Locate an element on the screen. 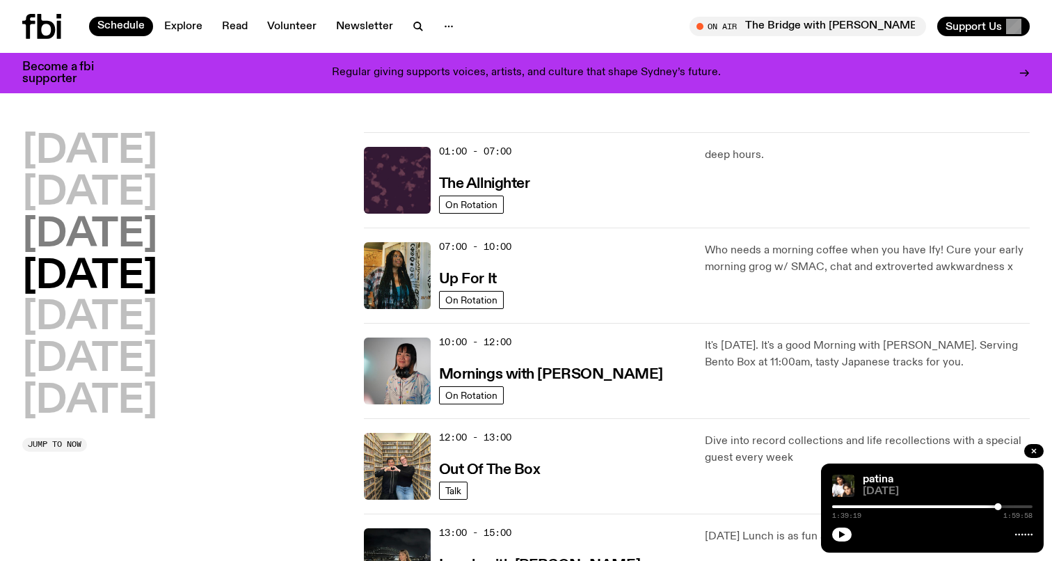 The height and width of the screenshot is (561, 1052). a: Newsletter is located at coordinates (365, 26).